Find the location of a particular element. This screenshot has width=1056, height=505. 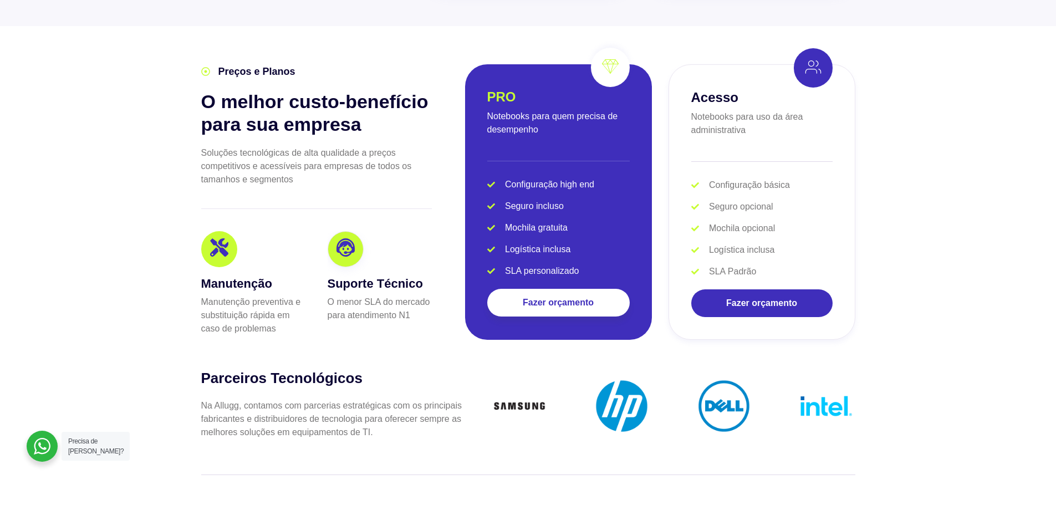

span: Configuração básica is located at coordinates (748, 185).